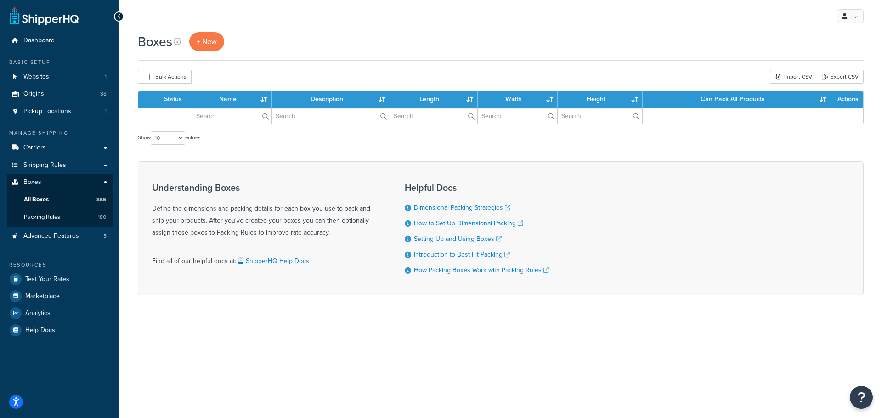  What do you see at coordinates (60, 279) in the screenshot?
I see `li: Test Your Rates` at bounding box center [60, 279].